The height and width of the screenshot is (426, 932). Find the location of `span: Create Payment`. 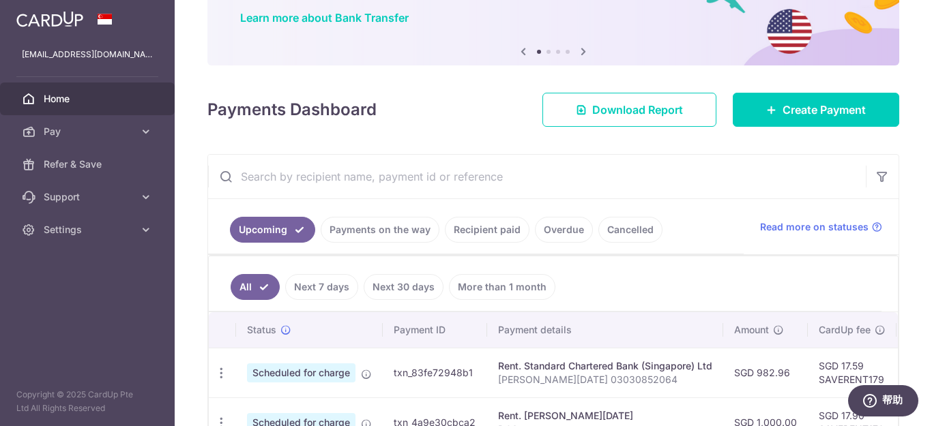

span: Create Payment is located at coordinates (824, 110).